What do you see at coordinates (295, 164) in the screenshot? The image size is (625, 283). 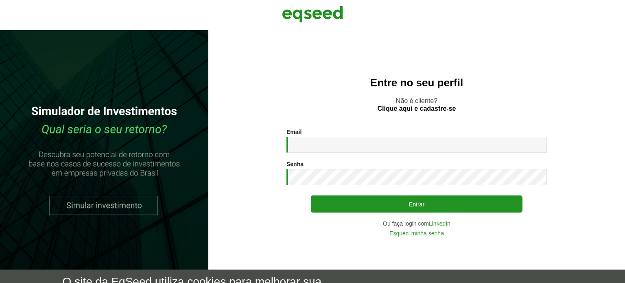 I see `label: Senha` at bounding box center [295, 164].